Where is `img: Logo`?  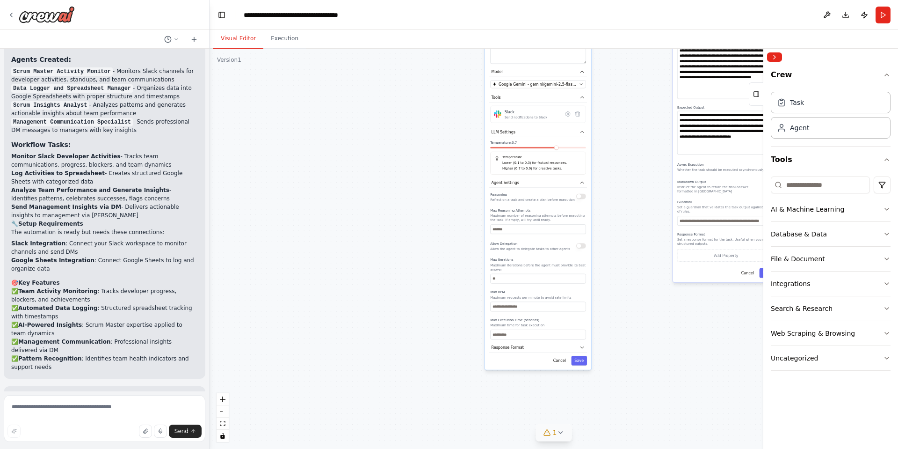
img: Logo is located at coordinates (47, 14).